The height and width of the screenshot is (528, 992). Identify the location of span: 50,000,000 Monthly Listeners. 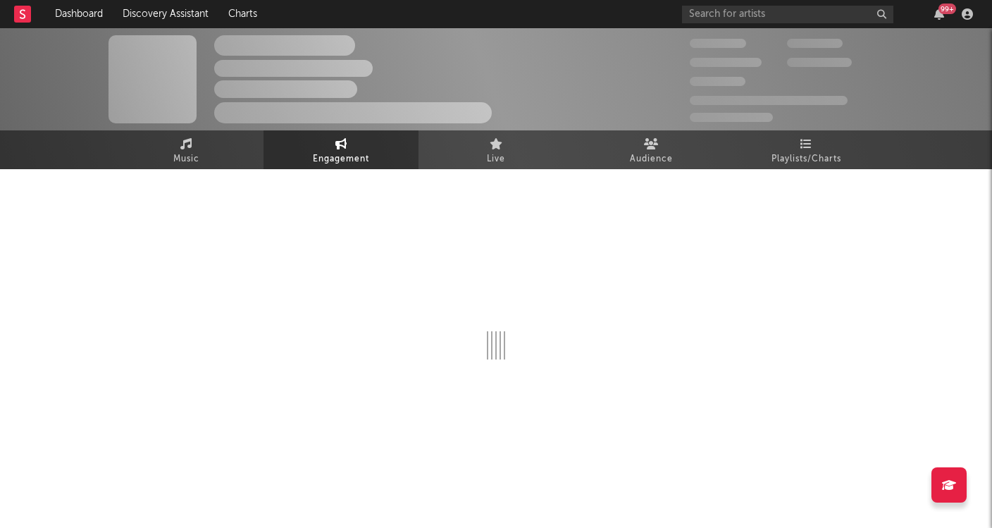
(769, 100).